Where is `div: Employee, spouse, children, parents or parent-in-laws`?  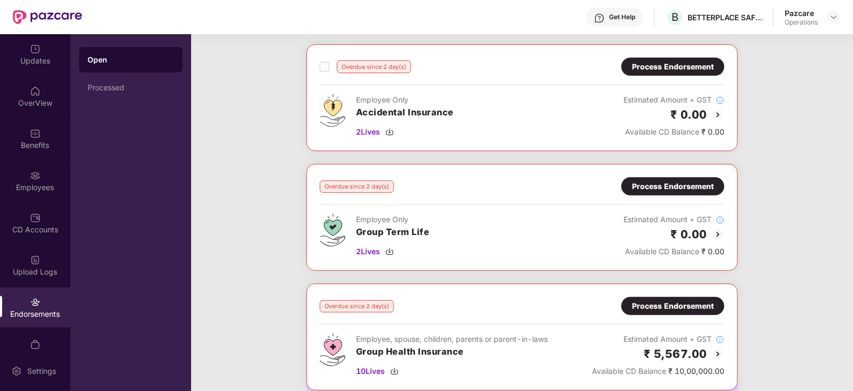
div: Employee, spouse, children, parents or parent-in-laws is located at coordinates (451, 339).